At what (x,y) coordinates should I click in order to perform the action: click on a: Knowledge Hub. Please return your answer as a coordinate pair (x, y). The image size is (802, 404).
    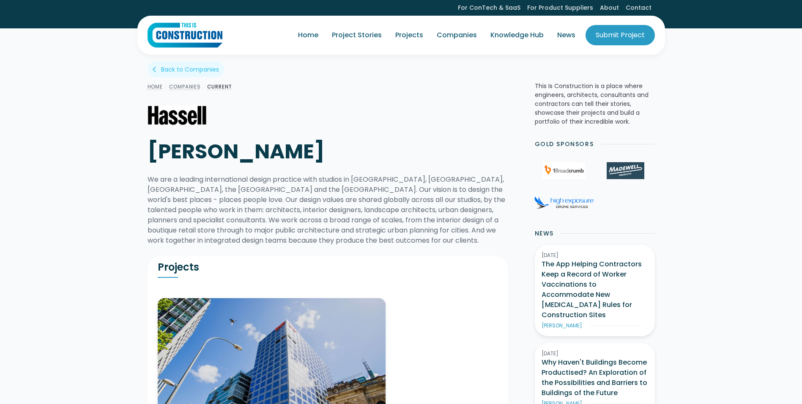
    Looking at the image, I should click on (517, 35).